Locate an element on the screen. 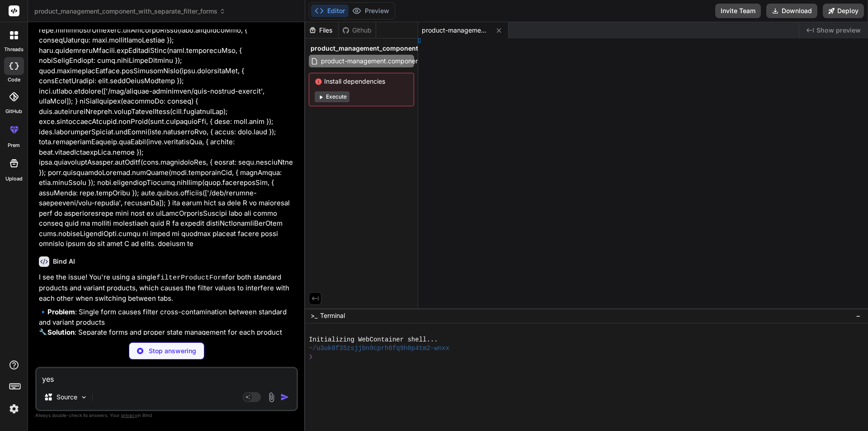 Image resolution: width=868 pixels, height=431 pixels. img: settings is located at coordinates (14, 409).